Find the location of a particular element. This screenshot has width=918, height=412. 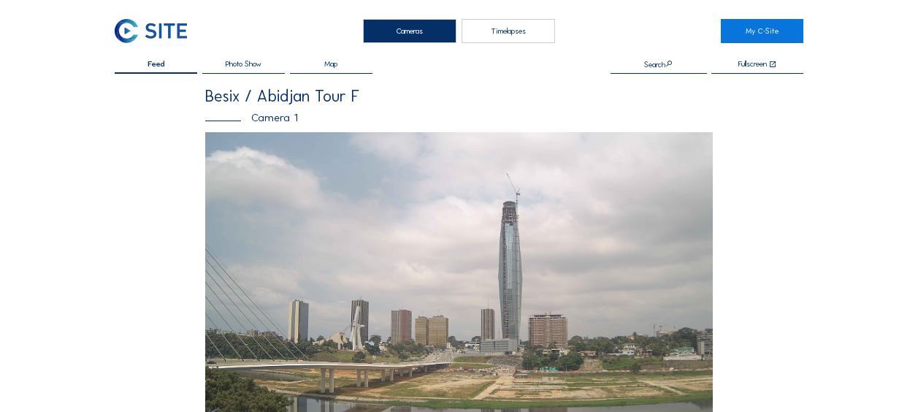

div: Timelapses is located at coordinates (508, 31).